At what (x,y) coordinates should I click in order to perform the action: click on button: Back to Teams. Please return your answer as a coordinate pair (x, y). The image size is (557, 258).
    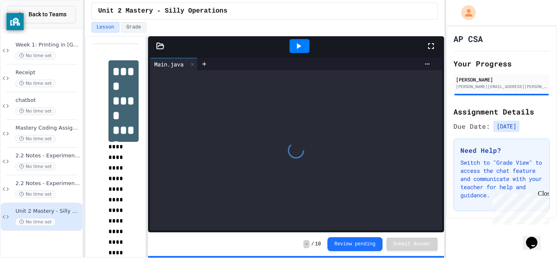
    Looking at the image, I should click on (42, 14).